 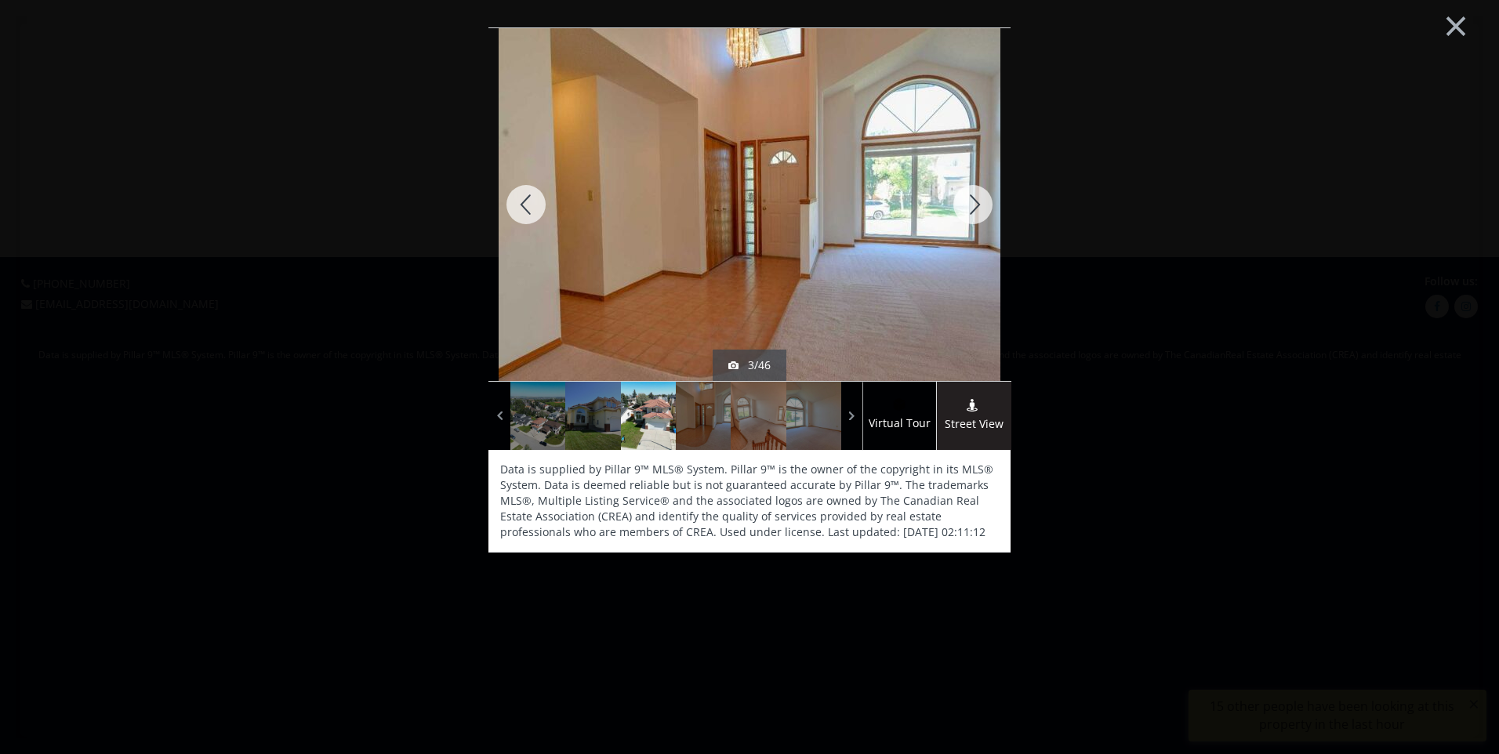 What do you see at coordinates (750, 501) in the screenshot?
I see `div: Data is supplied by Pillar 9™ MLS® System. Pillar 9™ is the owner of the copyright in its MLS® Sy...` at bounding box center [750, 501].